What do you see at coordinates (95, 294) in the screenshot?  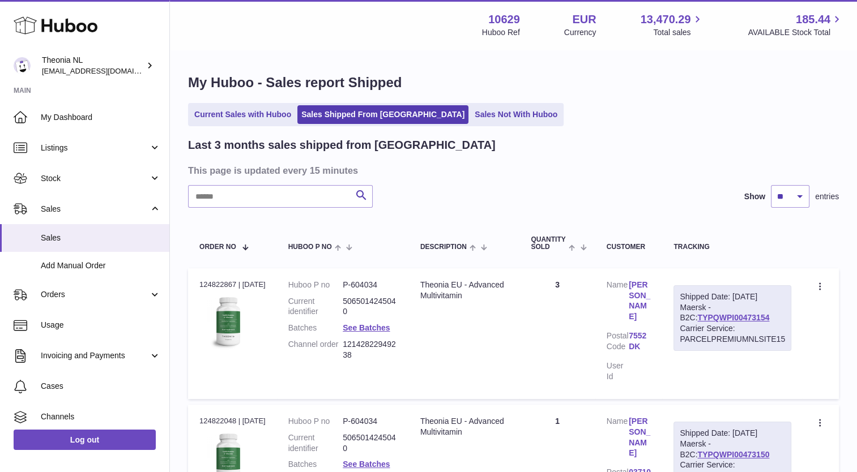 I see `span: Orders` at bounding box center [95, 294].